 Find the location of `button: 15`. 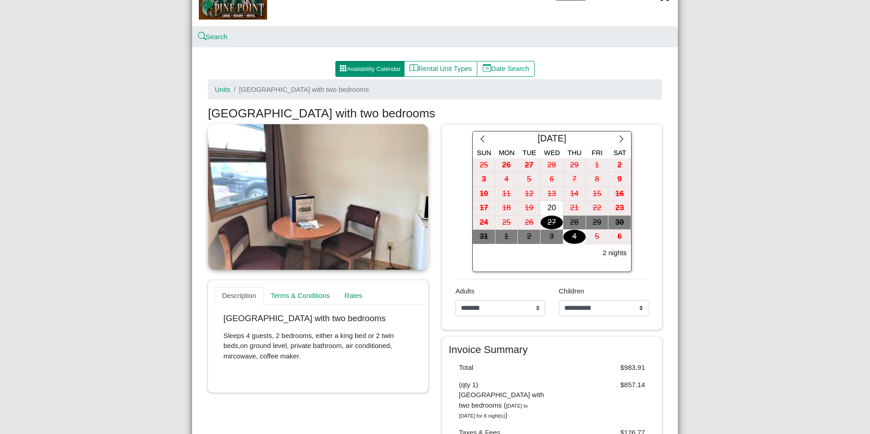

button: 15 is located at coordinates (597, 194).